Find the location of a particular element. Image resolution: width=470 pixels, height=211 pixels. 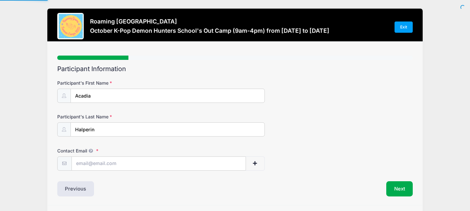

button: Previous is located at coordinates (76, 189).